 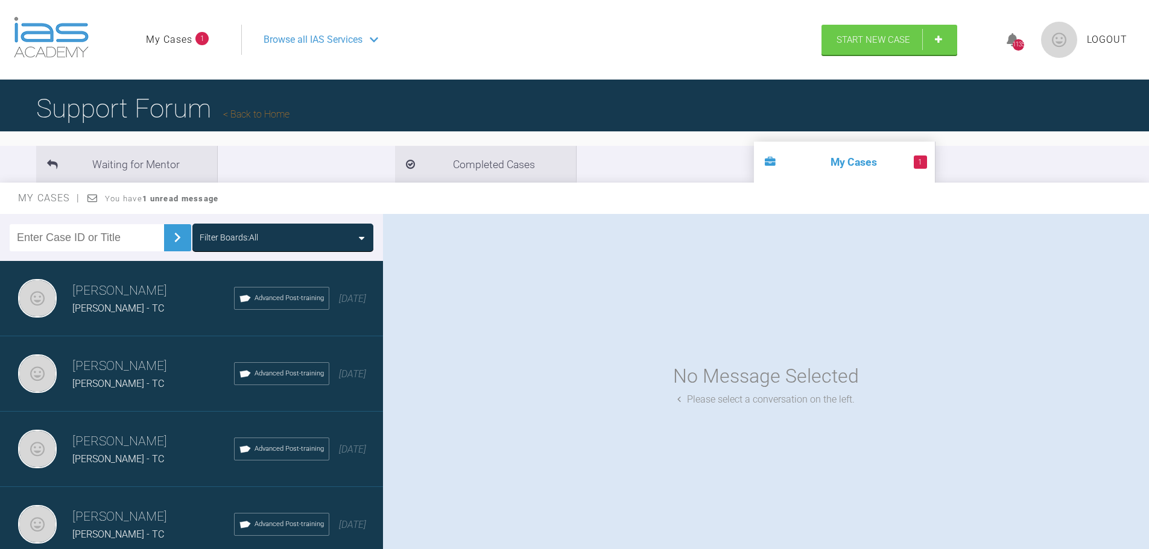 What do you see at coordinates (127, 164) in the screenshot?
I see `li: Waiting for Mentor` at bounding box center [127, 164].